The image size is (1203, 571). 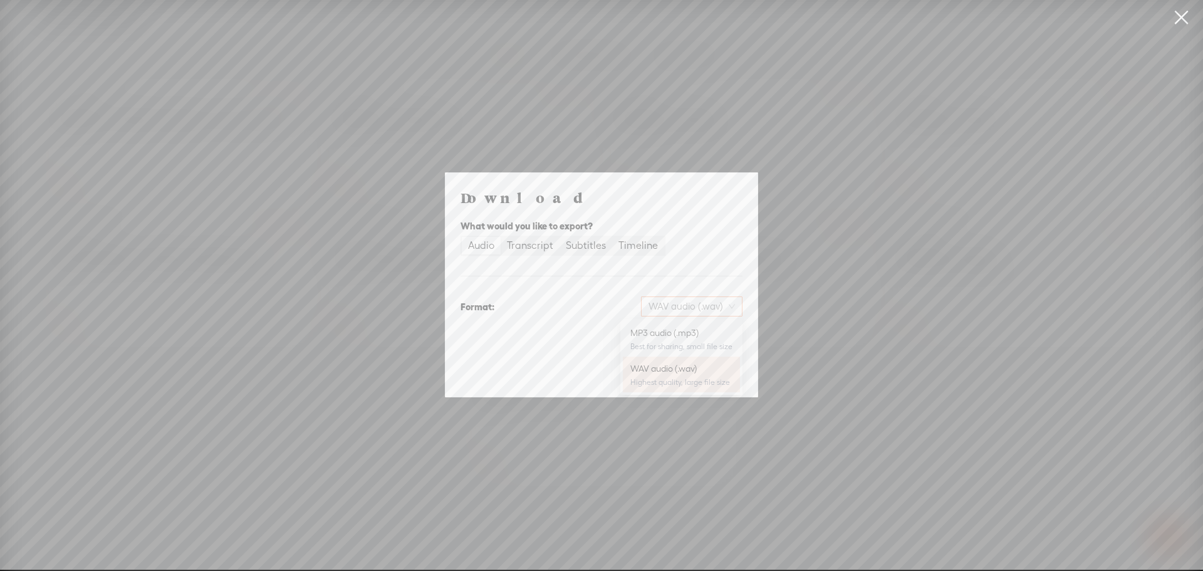 I want to click on div: Timeline, so click(x=638, y=246).